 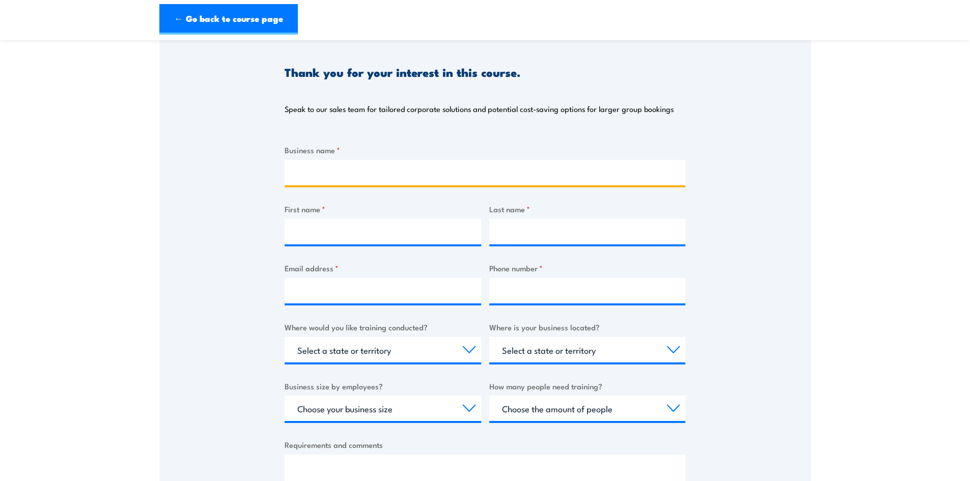 I want to click on label: Where is your business located?, so click(x=588, y=327).